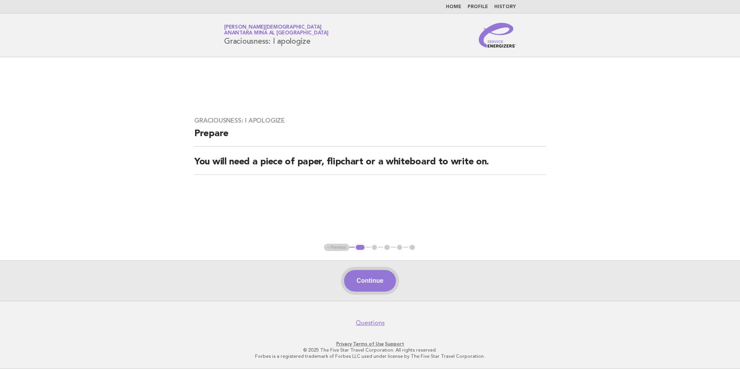  Describe the element at coordinates (370, 357) in the screenshot. I see `p: Forbes is a registered trademark of Forbes LLC used under license by The Five Star Travel Corpora...` at that location.